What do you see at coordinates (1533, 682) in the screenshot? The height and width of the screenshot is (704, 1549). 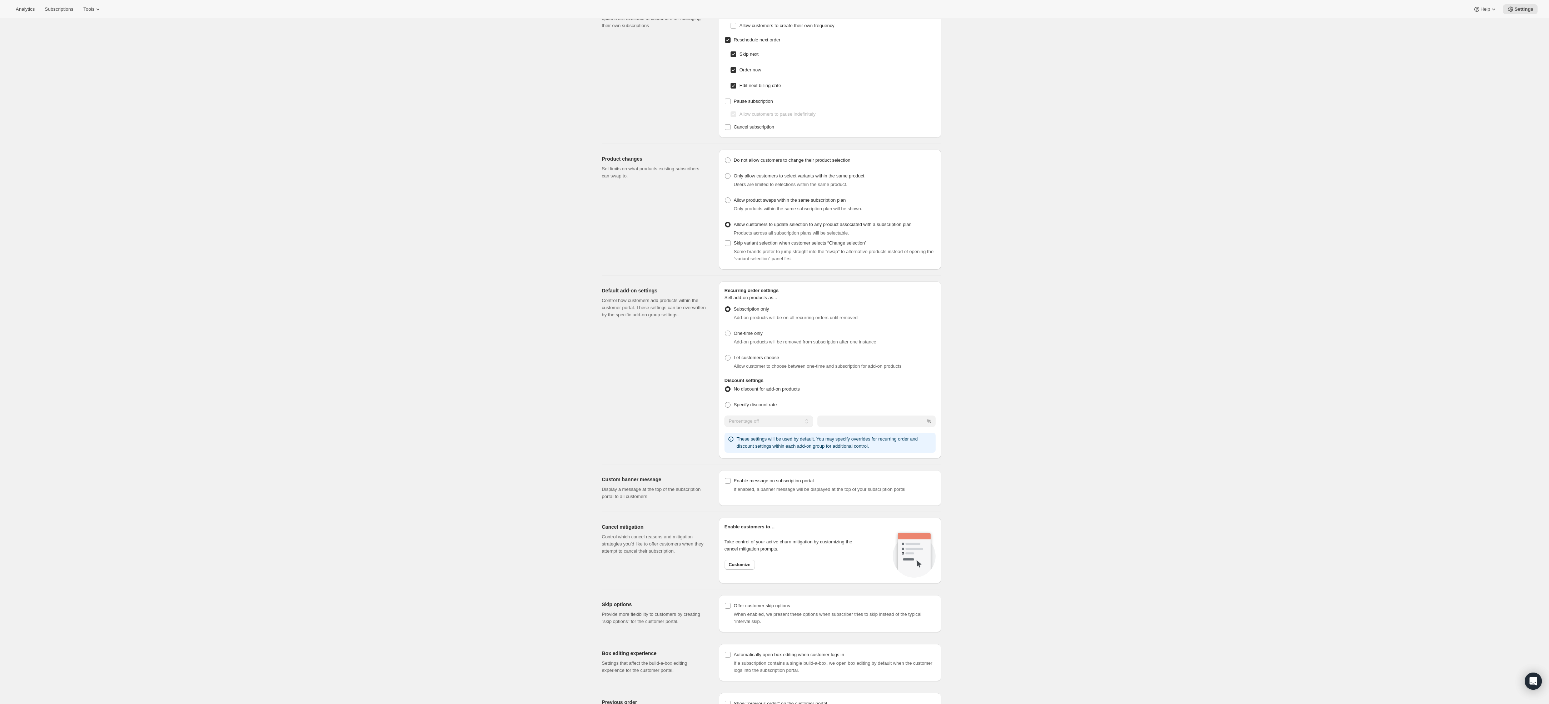 I see `div: Open Intercom Messenger` at bounding box center [1533, 682].